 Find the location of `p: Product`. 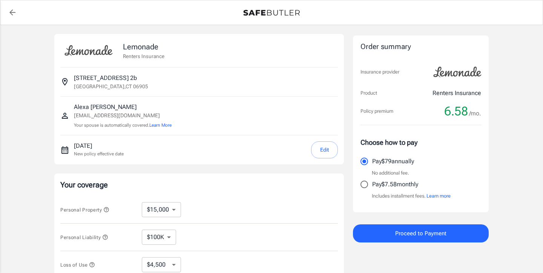

p: Product is located at coordinates (369, 93).